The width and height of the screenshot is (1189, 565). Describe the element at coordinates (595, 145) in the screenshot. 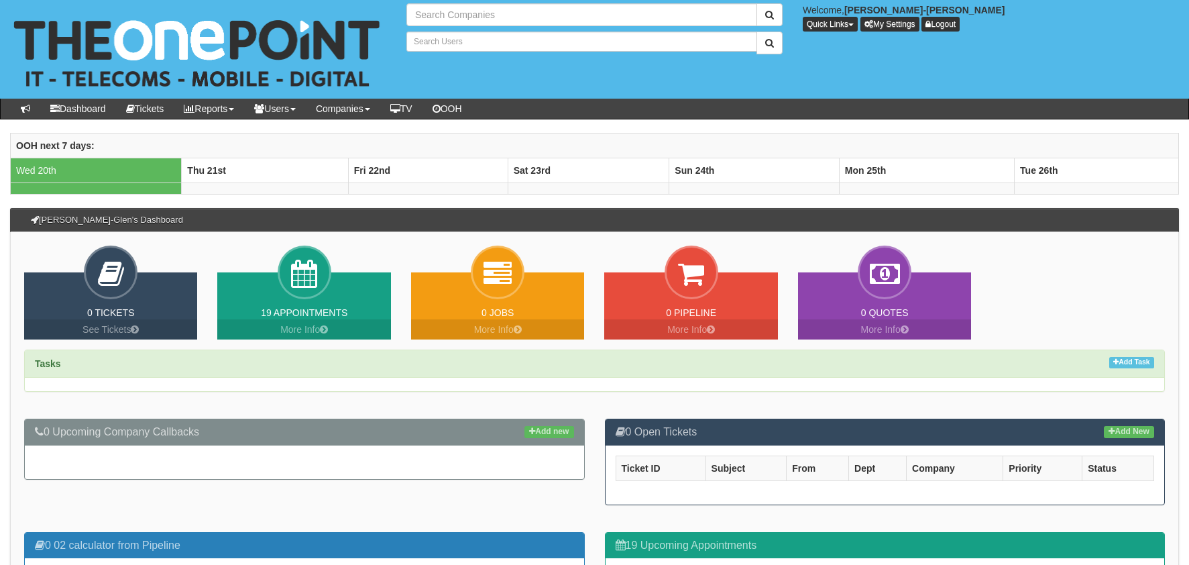

I see `th: OOH next 7 days:` at that location.